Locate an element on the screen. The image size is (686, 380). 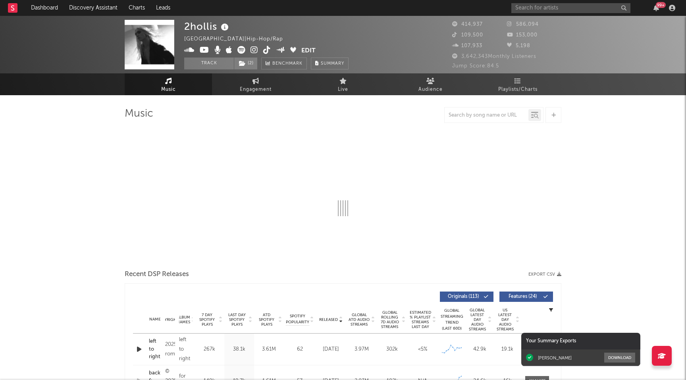
span: 5,198 is located at coordinates (518, 46).